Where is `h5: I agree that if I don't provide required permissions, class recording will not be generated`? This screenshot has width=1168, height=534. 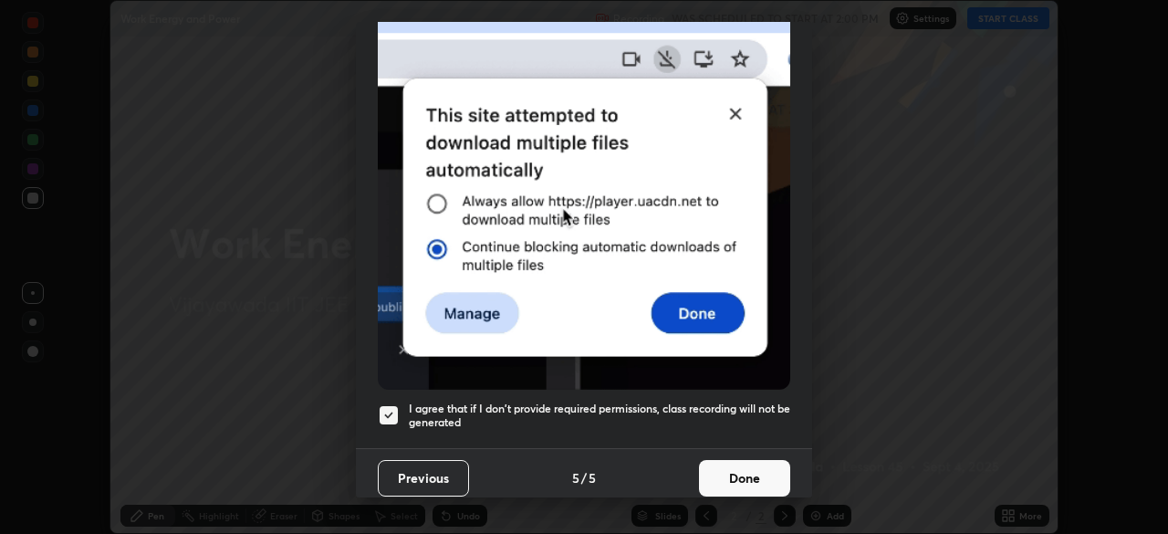 h5: I agree that if I don't provide required permissions, class recording will not be generated is located at coordinates (600, 415).